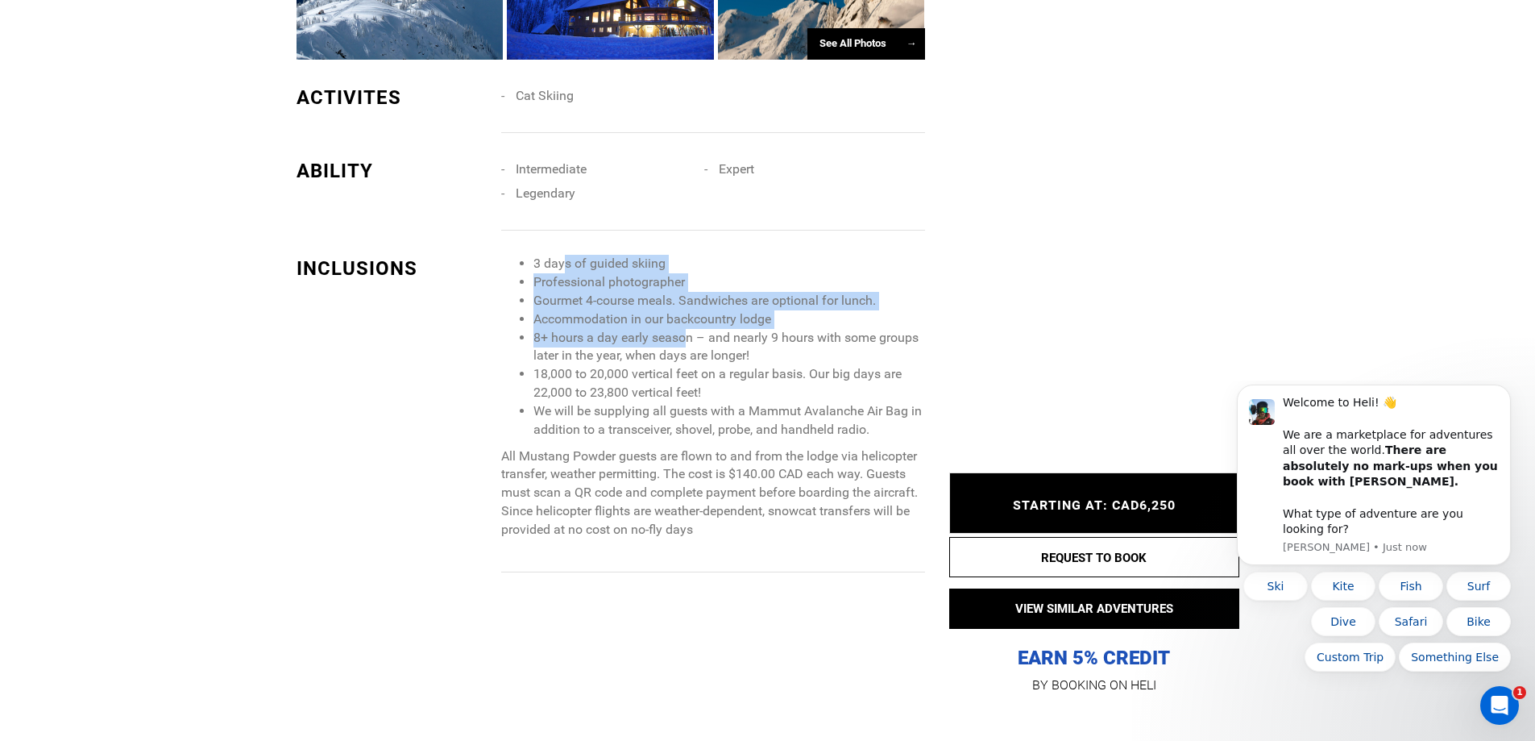  Describe the element at coordinates (161, 241) in the screenshot. I see `div: Quick reply options` at that location.